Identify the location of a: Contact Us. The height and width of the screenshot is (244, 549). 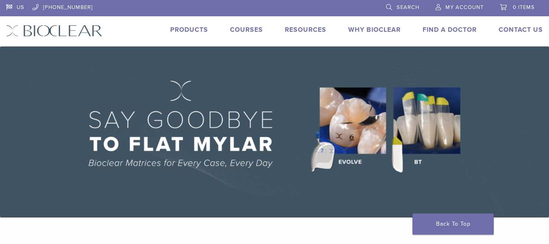
(521, 30).